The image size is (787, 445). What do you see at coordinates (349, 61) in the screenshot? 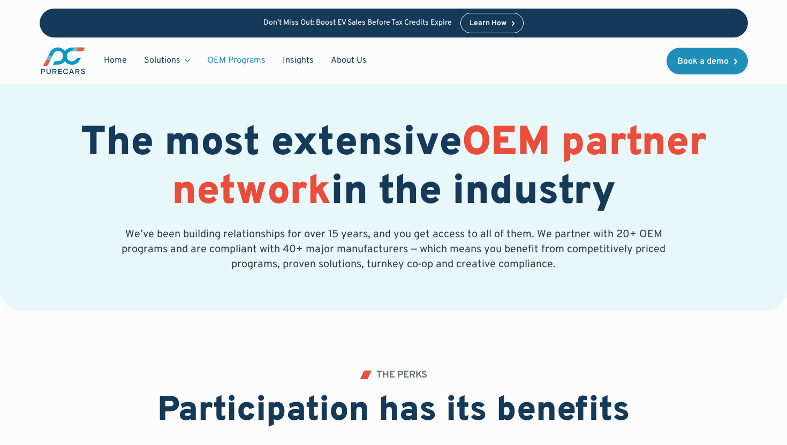
I see `a: About Us` at bounding box center [349, 61].